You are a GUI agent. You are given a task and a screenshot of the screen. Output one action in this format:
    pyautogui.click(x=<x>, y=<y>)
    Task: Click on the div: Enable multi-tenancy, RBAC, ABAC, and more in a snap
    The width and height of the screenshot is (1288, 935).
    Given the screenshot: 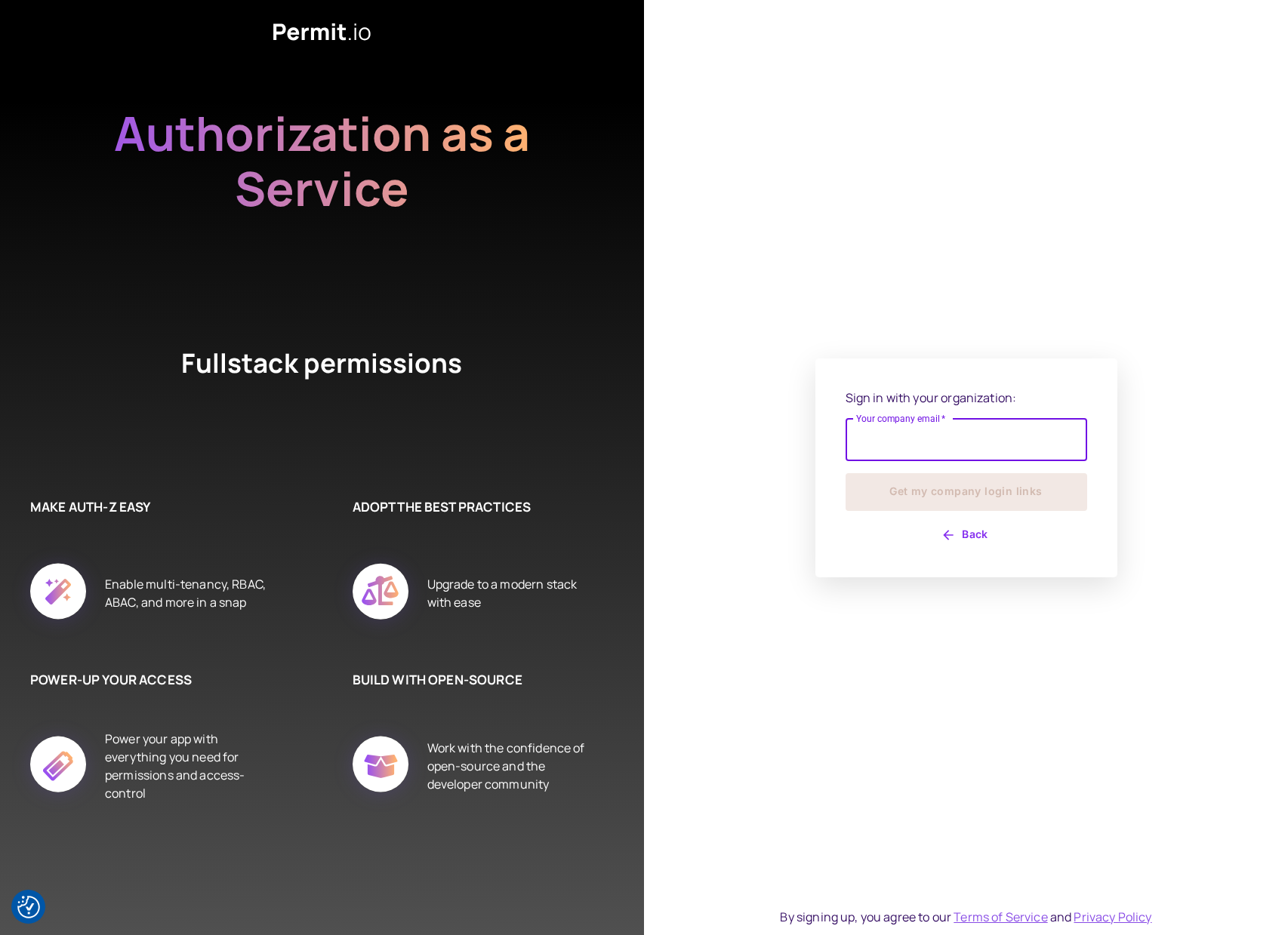 What is the action you would take?
    pyautogui.click(x=191, y=593)
    